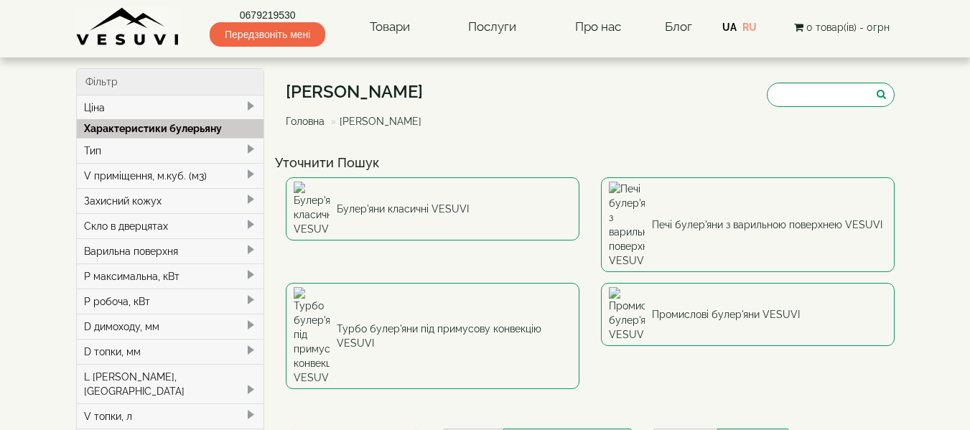 Image resolution: width=970 pixels, height=430 pixels. Describe the element at coordinates (390, 27) in the screenshot. I see `a: Товари` at that location.